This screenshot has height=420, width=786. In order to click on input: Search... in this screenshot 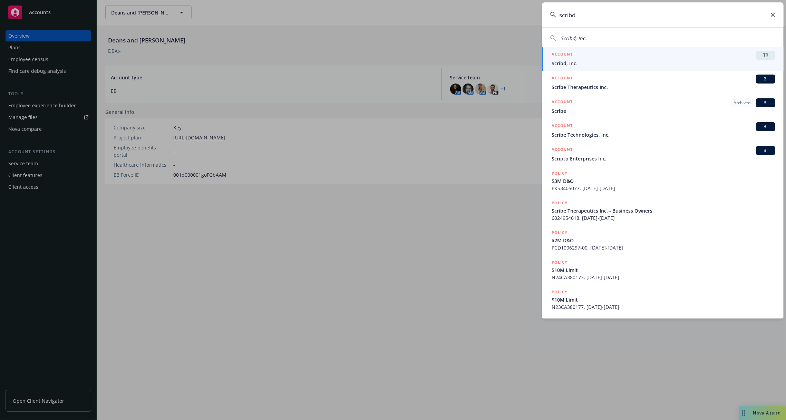, I will do `click(663, 15)`.